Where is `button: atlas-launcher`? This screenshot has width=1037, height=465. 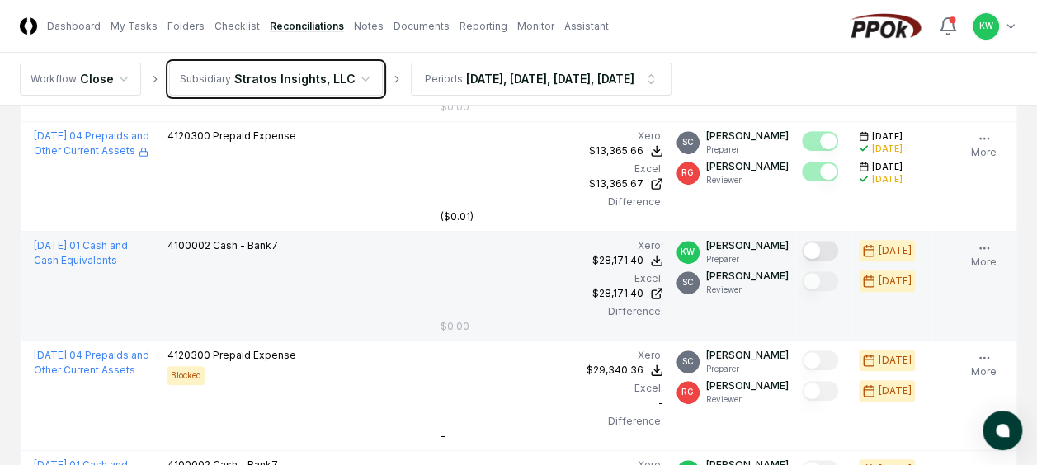 button: atlas-launcher is located at coordinates (1002, 430).